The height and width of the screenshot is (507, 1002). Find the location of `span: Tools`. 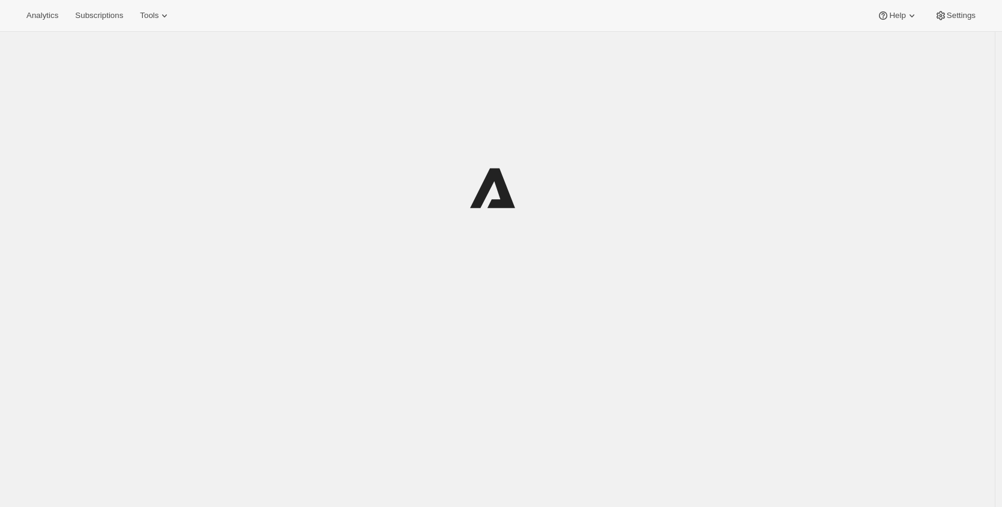

span: Tools is located at coordinates (149, 16).